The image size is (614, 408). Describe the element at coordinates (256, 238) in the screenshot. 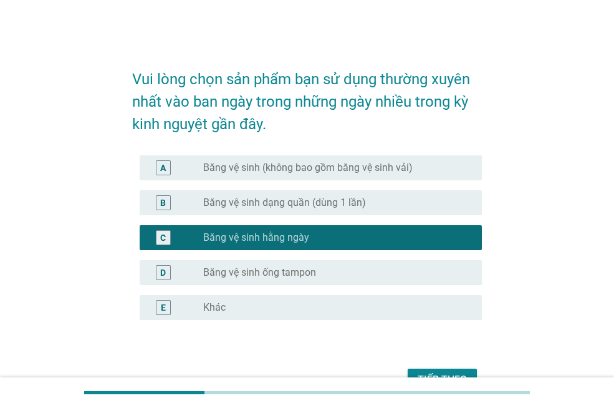

I see `label: Băng vệ sinh hằng ngày` at that location.